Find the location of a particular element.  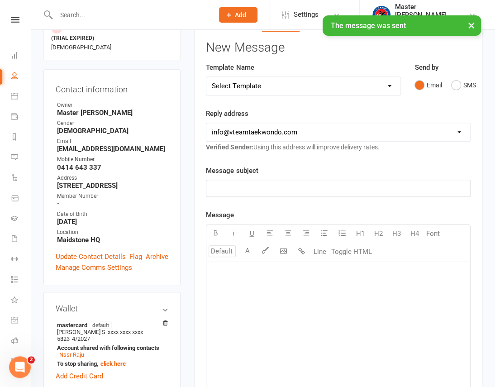

button: Font is located at coordinates (433, 233).